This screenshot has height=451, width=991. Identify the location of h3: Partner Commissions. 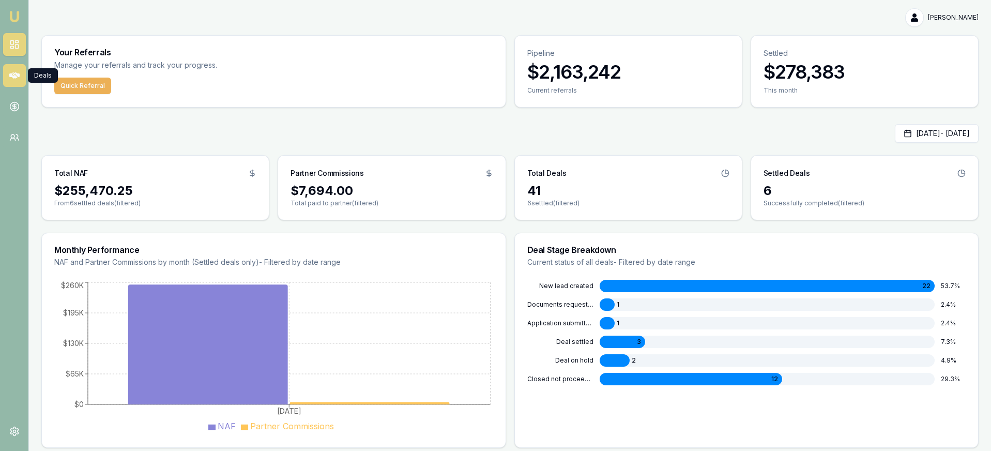
(327, 173).